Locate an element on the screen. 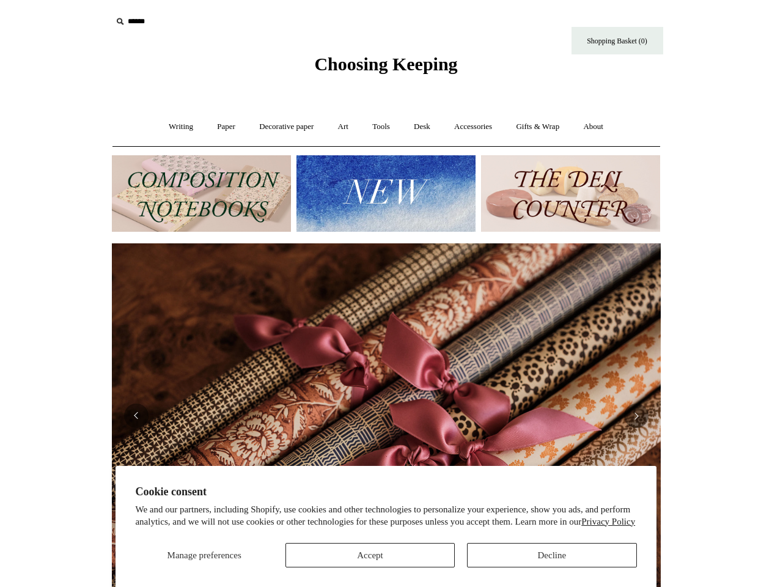 Image resolution: width=772 pixels, height=587 pixels. button: Next is located at coordinates (636, 416).